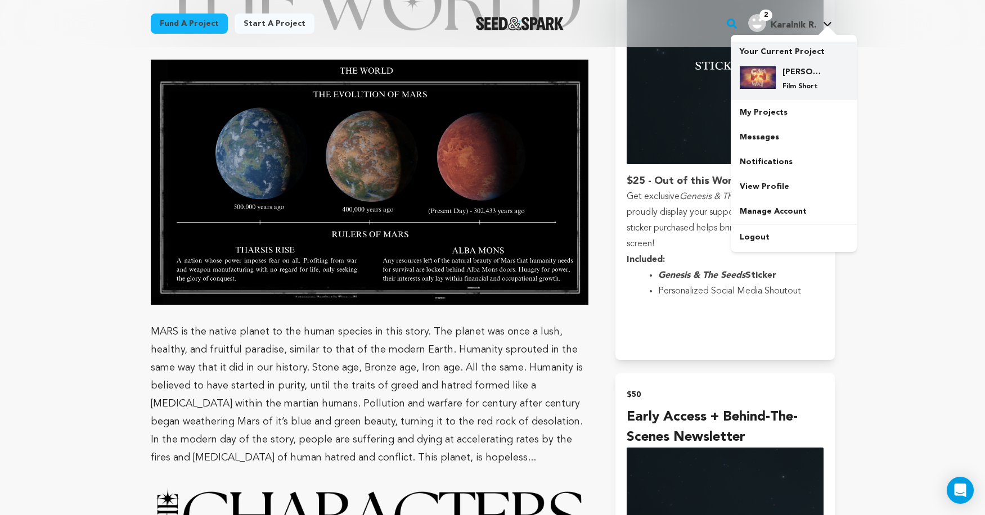 The image size is (985, 515). Describe the element at coordinates (520, 24) in the screenshot. I see `a: Seed&Spark Homepage` at that location.